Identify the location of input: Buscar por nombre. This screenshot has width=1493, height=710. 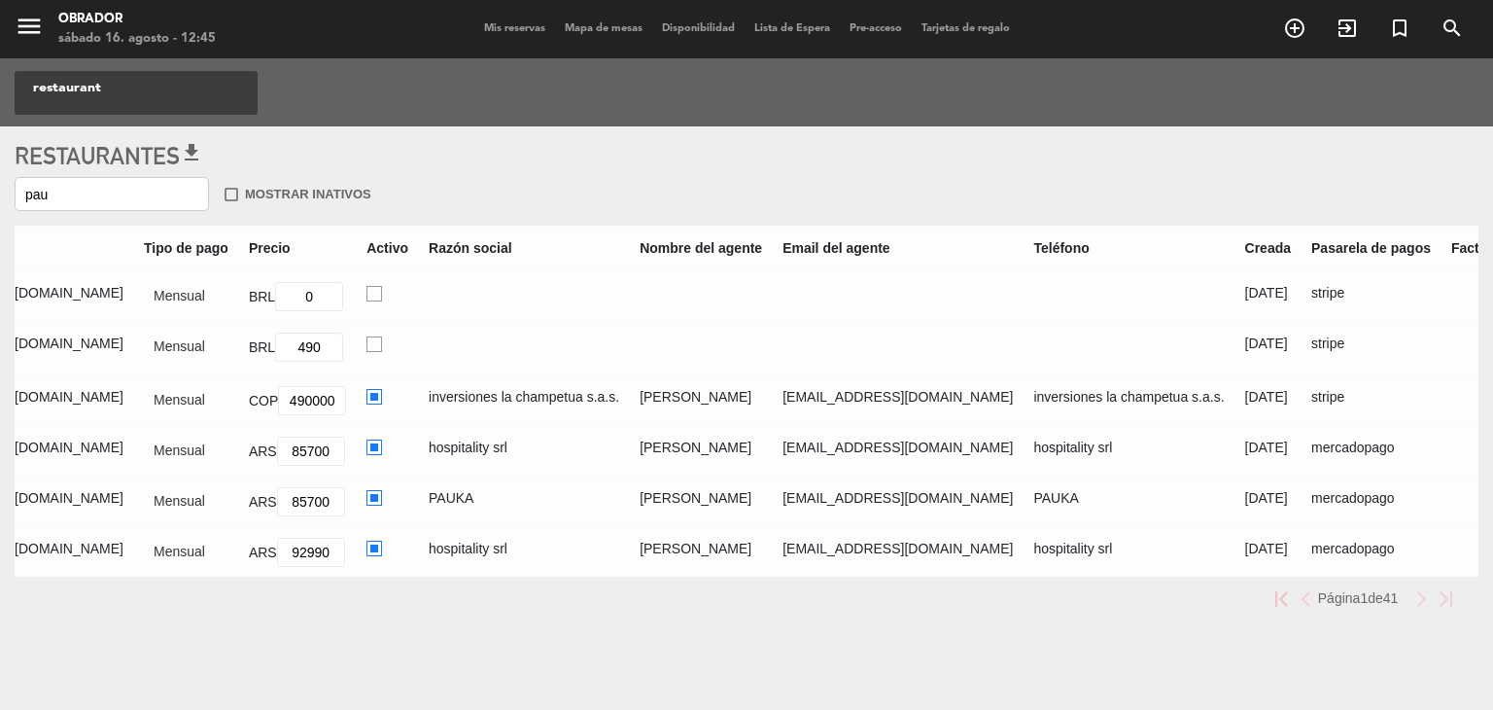
(112, 193).